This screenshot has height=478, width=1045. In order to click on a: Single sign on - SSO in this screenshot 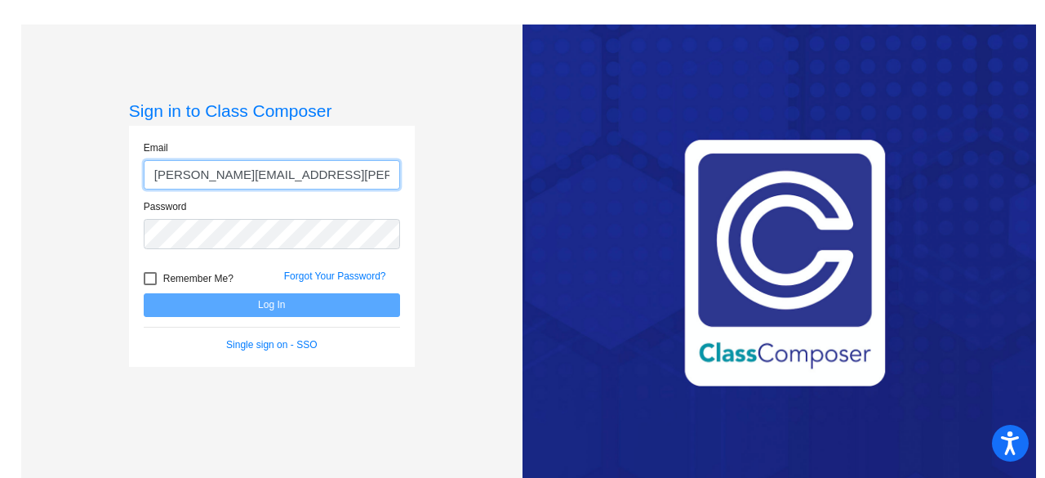, I will do `click(271, 345)`.